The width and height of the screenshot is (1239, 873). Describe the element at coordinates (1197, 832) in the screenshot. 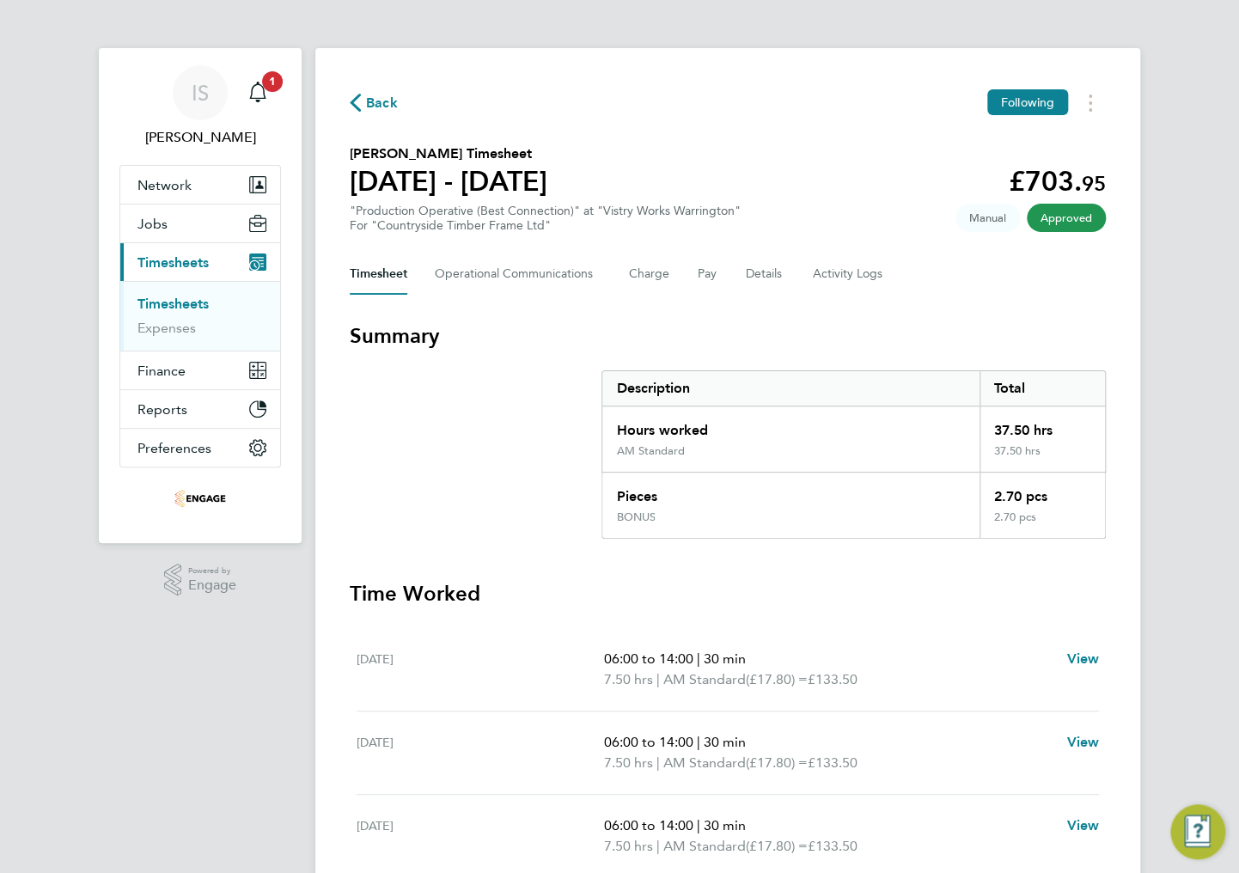

I see `button: Engage Resource Center` at that location.